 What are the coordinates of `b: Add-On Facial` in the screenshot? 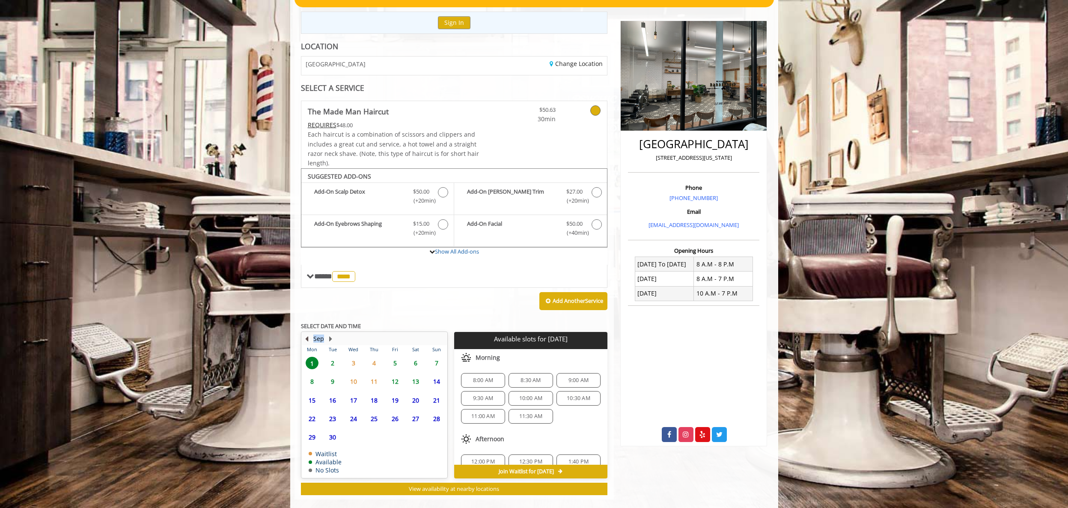 It's located at (513, 228).